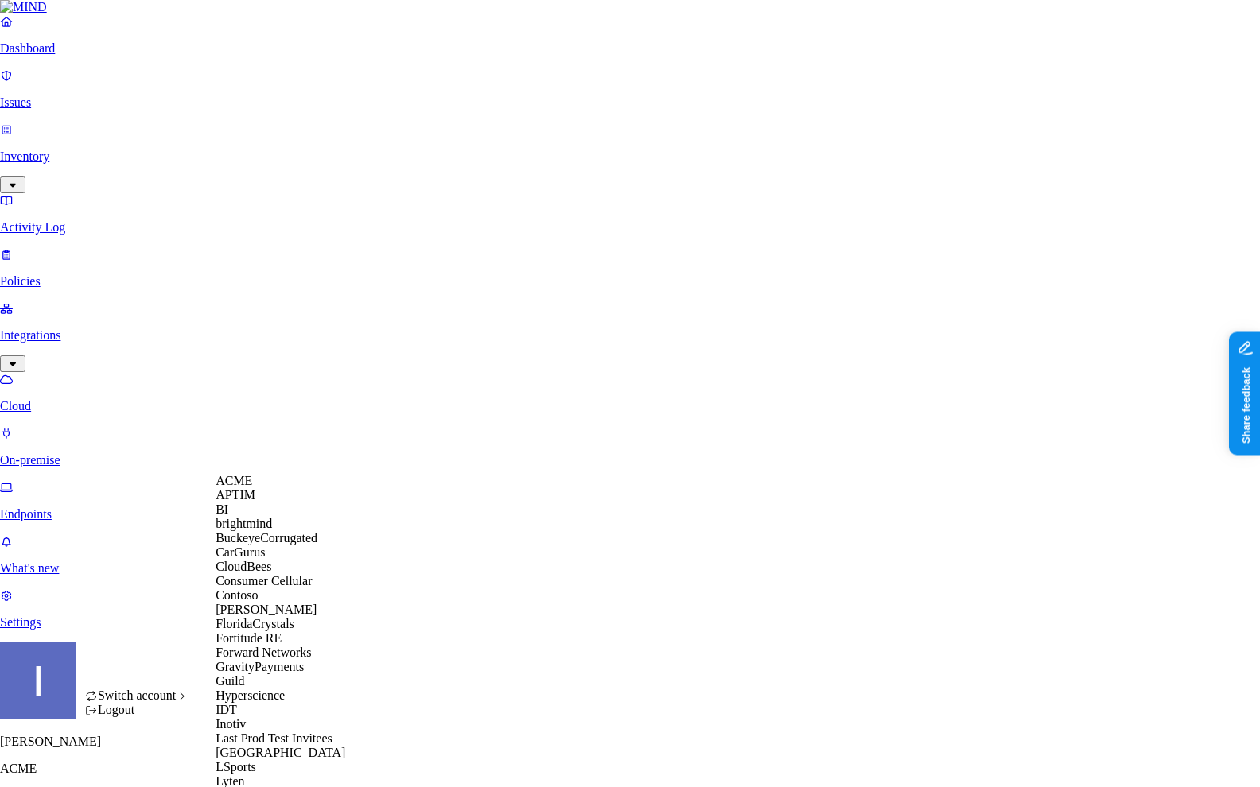  Describe the element at coordinates (263, 652) in the screenshot. I see `span: Forward Networks` at that location.